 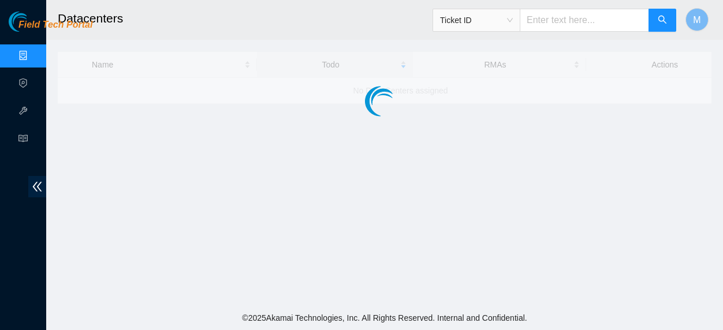 What do you see at coordinates (662, 20) in the screenshot?
I see `button: search` at bounding box center [662, 20].